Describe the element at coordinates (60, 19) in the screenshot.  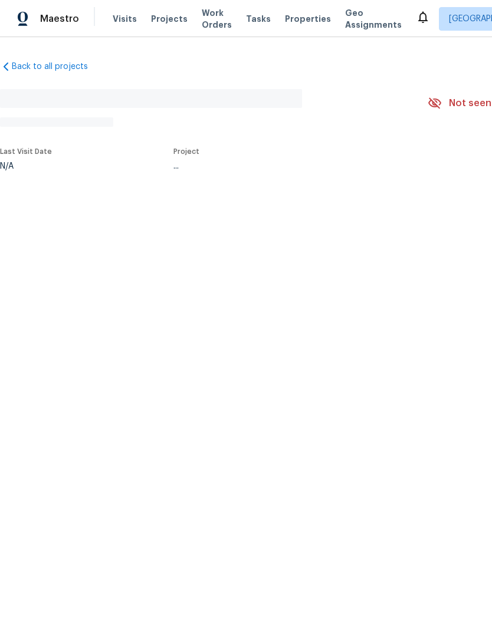
I see `span: Maestro` at that location.